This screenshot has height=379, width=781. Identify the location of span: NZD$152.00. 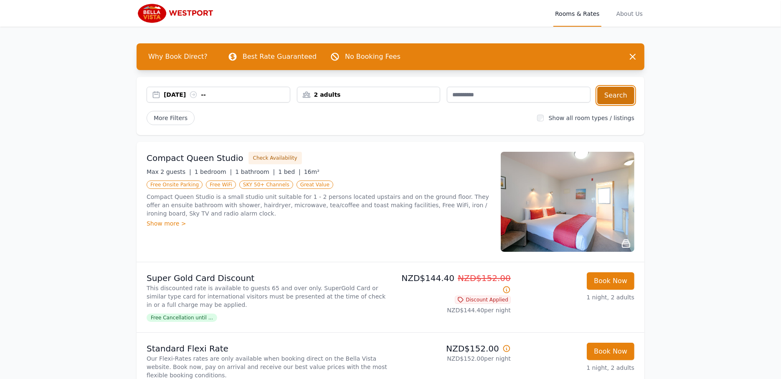
(484, 278).